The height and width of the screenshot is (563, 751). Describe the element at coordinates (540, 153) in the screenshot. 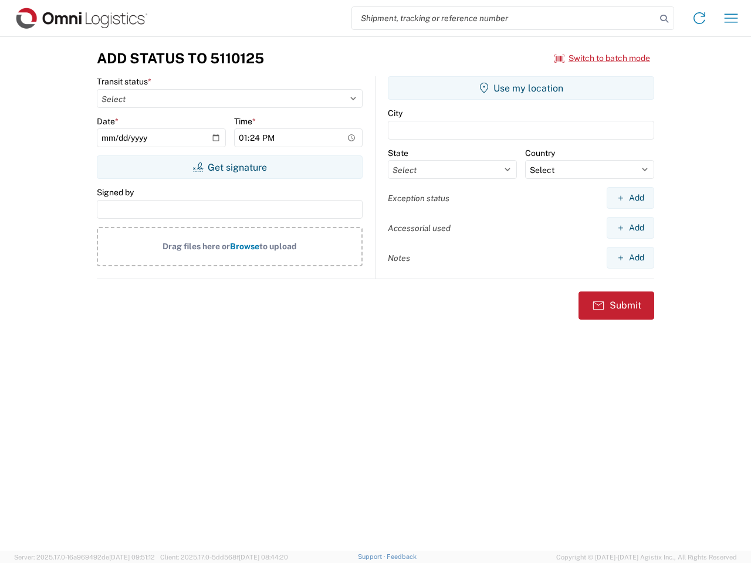

I see `label: Country` at that location.